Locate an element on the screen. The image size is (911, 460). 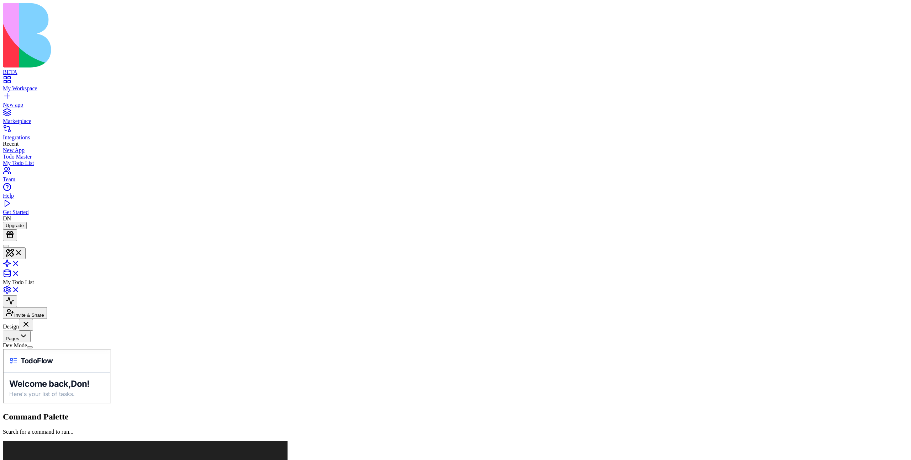
div: Get Started is located at coordinates (456, 212).